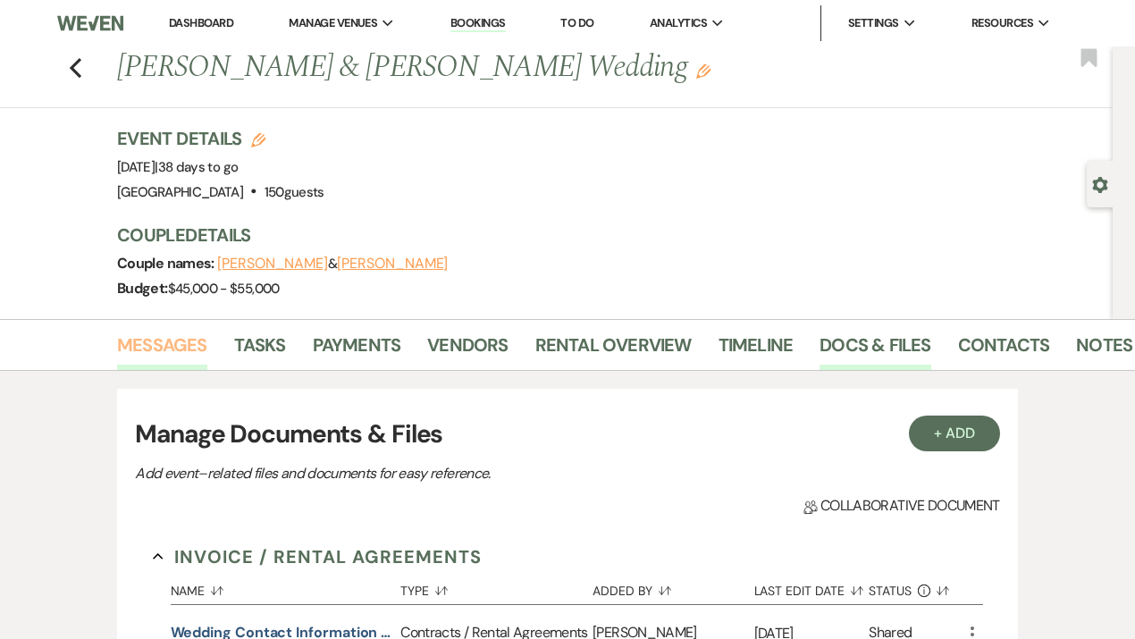 The height and width of the screenshot is (639, 1135). I want to click on a: Rental Overview, so click(613, 350).